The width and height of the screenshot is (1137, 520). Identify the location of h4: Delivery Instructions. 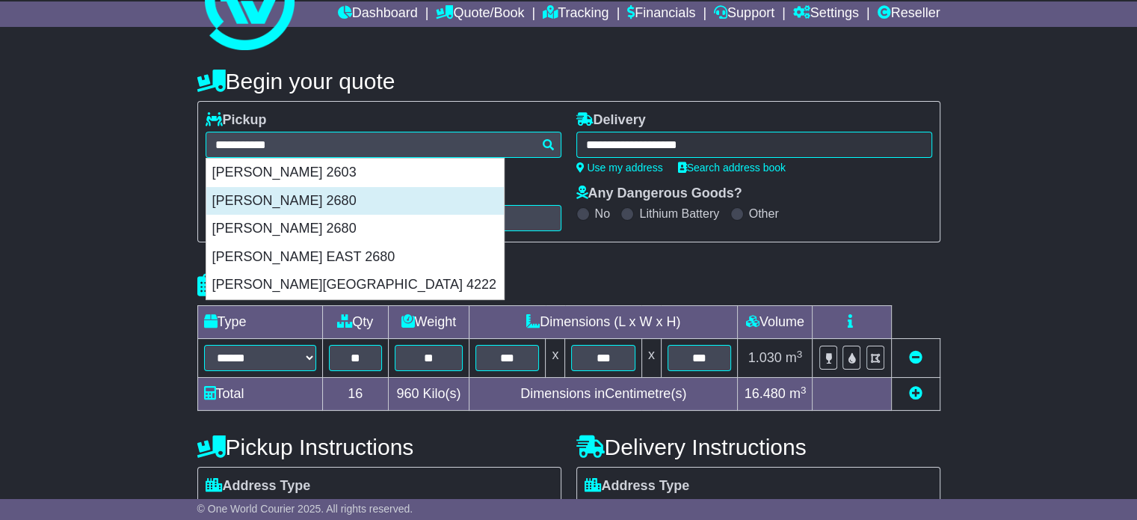
(758, 446).